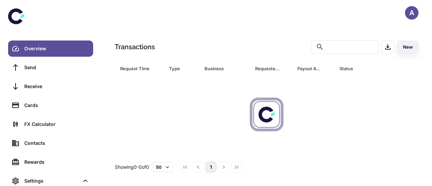 This screenshot has height=186, width=432. Describe the element at coordinates (211, 167) in the screenshot. I see `nav: pagination navigation` at that location.